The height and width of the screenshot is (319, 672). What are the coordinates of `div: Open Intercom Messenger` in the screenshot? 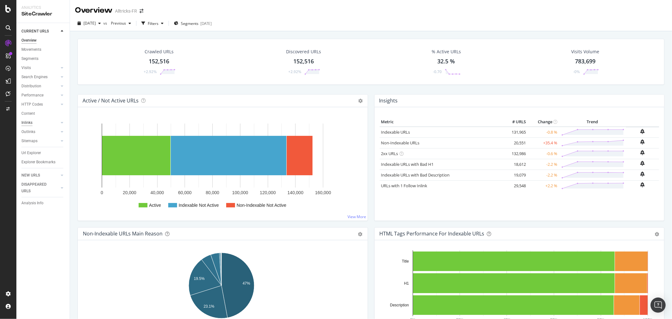 It's located at (658, 305).